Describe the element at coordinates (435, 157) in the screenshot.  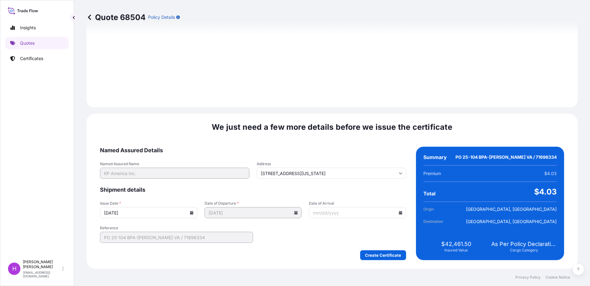
I see `span: Summary` at that location.